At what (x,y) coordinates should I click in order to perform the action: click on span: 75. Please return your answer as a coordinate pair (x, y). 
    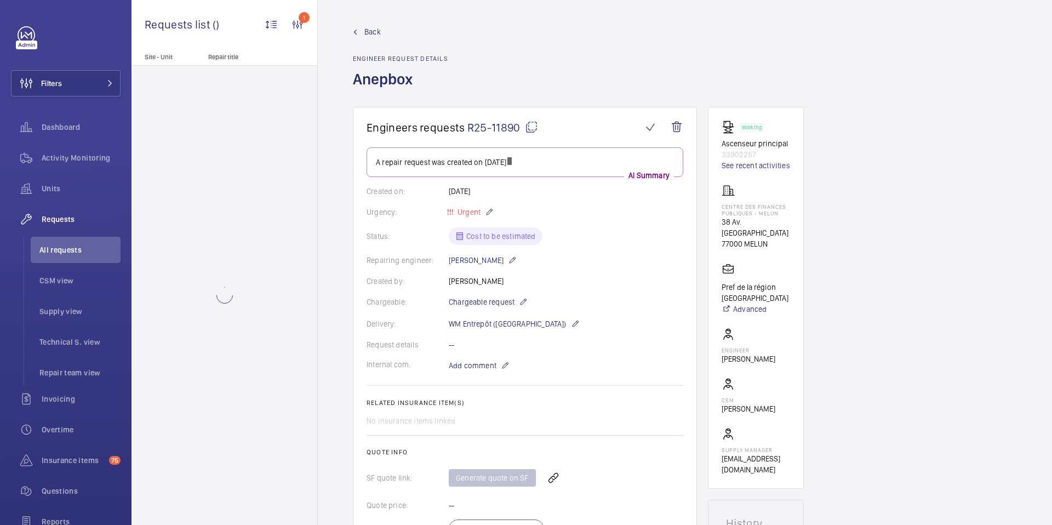
    Looking at the image, I should click on (115, 460).